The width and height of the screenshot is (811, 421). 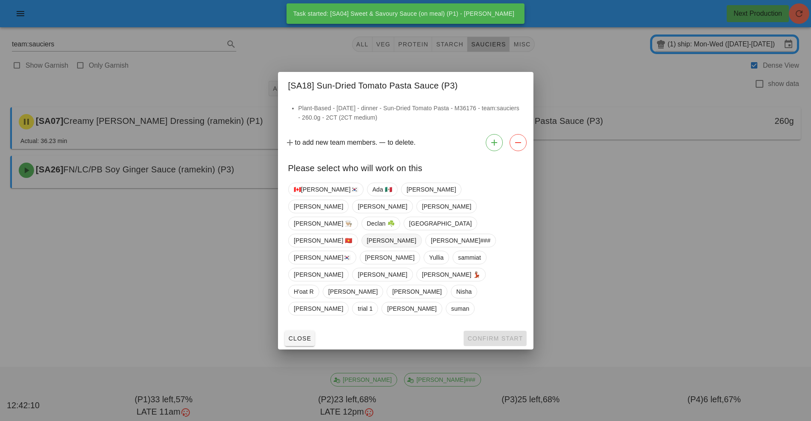 What do you see at coordinates (463, 291) in the screenshot?
I see `span: Nisha` at bounding box center [463, 291].